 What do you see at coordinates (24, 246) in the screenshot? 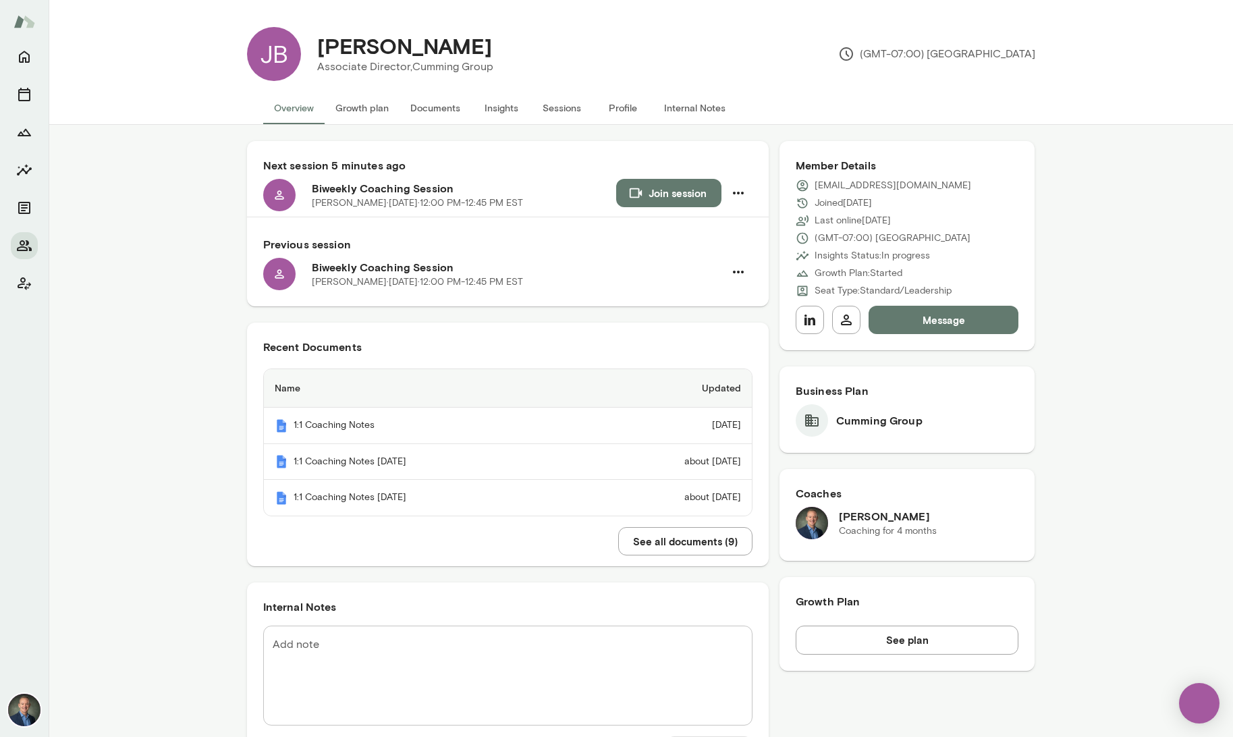
I see `button: Members` at bounding box center [24, 246].